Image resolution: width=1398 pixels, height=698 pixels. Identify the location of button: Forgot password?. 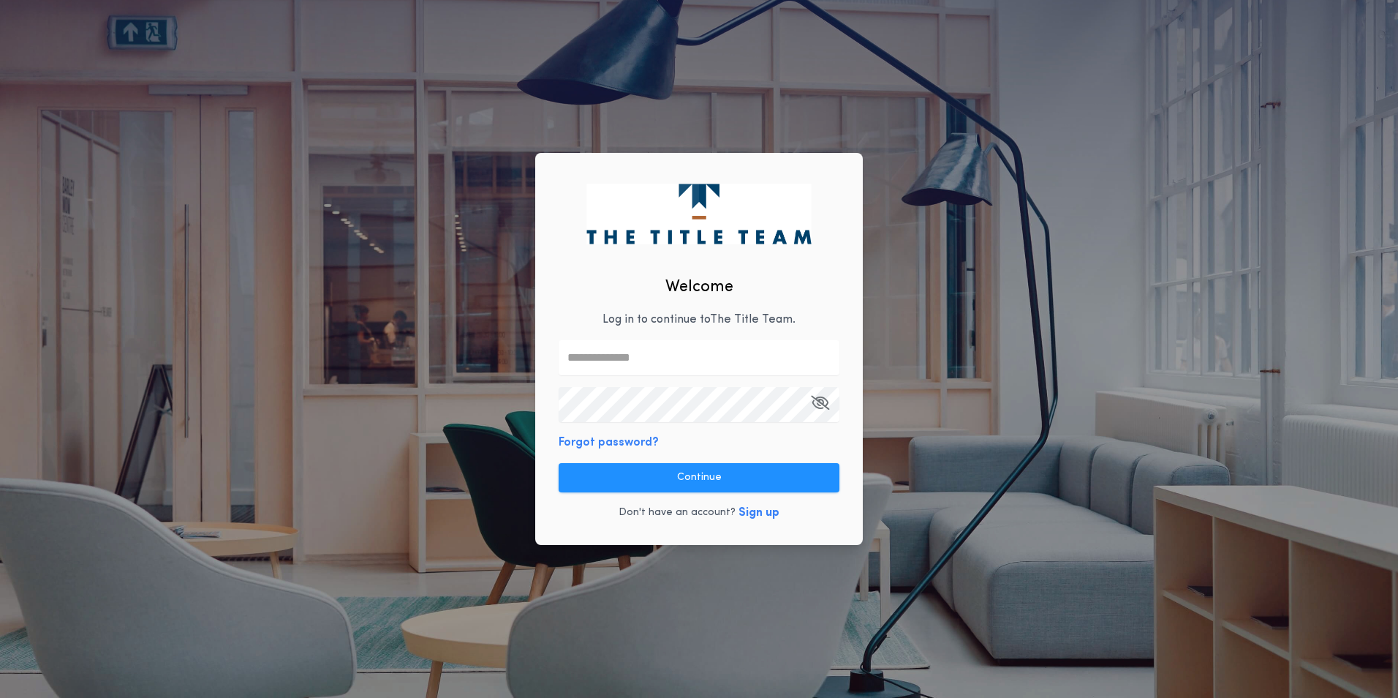
(608, 442).